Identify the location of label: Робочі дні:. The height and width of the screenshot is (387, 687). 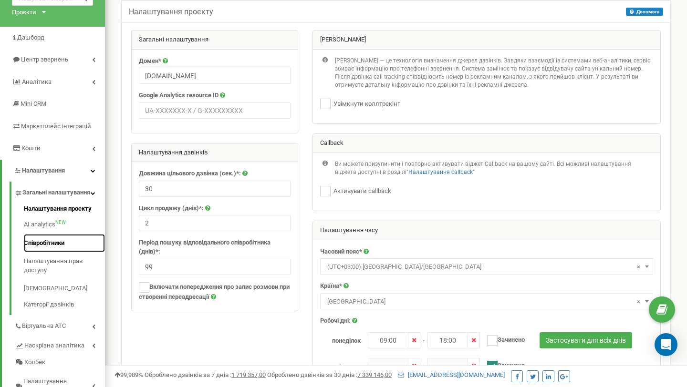
(335, 321).